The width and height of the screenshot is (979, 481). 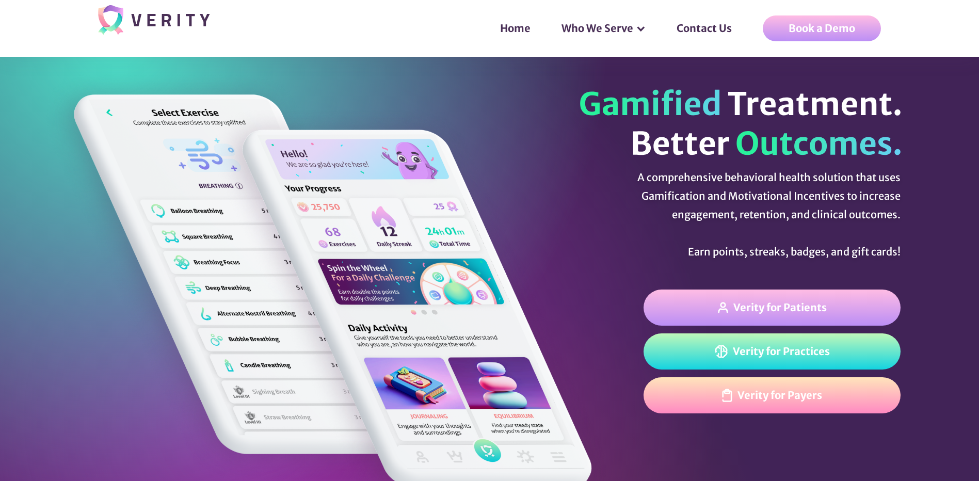 I want to click on div: A comprehensive behavioral health solution that uses Gamification and Motivational Incentives to ..., so click(x=740, y=215).